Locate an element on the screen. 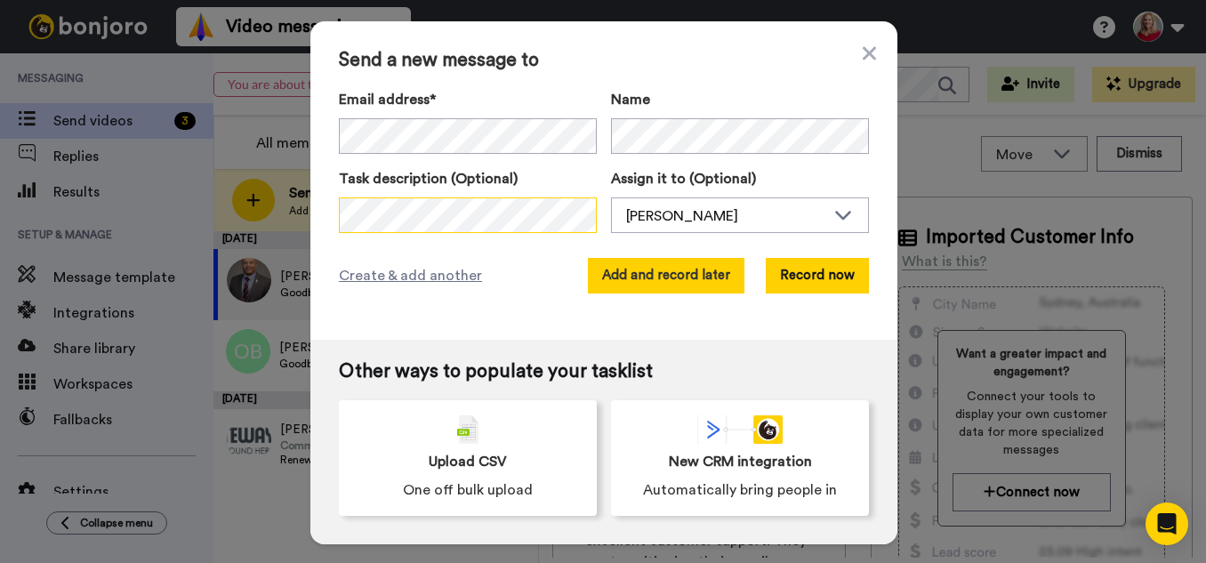 This screenshot has height=563, width=1206. img: csv-grey.png is located at coordinates (468, 430).